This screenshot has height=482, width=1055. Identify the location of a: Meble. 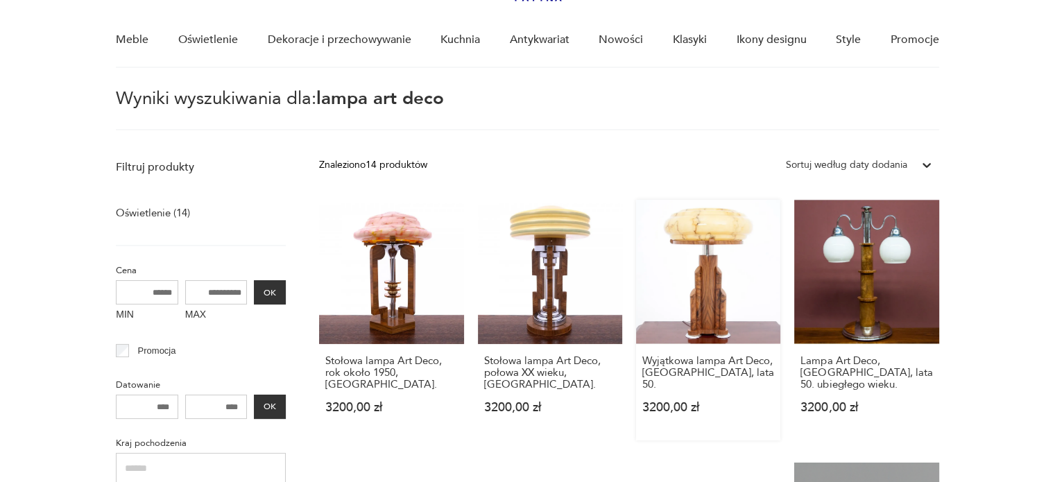
(132, 40).